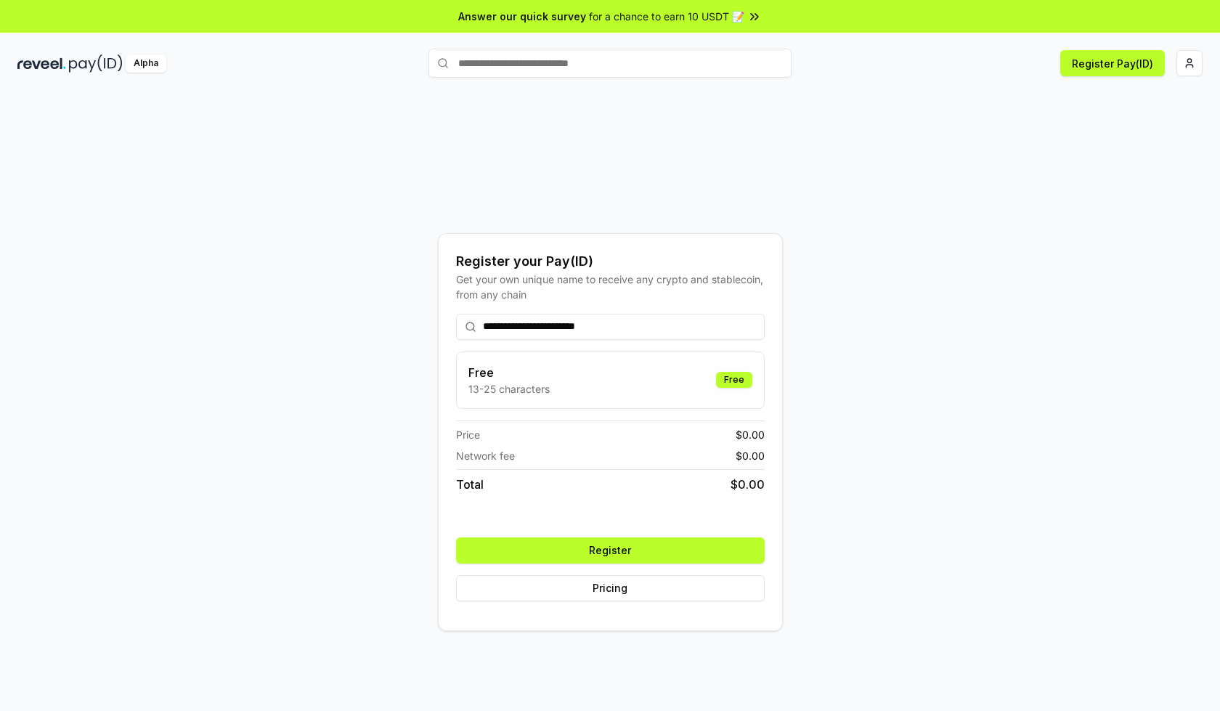  I want to click on button: Pricing, so click(610, 588).